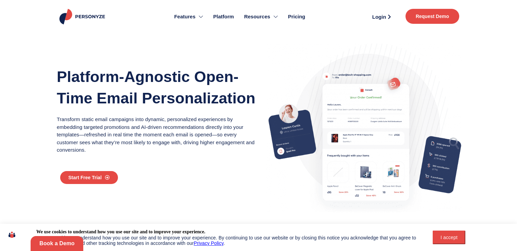  What do you see at coordinates (185, 17) in the screenshot?
I see `span: Features` at bounding box center [185, 17].